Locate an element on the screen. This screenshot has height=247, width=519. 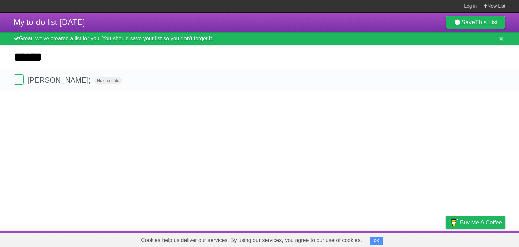
label: Done is located at coordinates (19, 79).